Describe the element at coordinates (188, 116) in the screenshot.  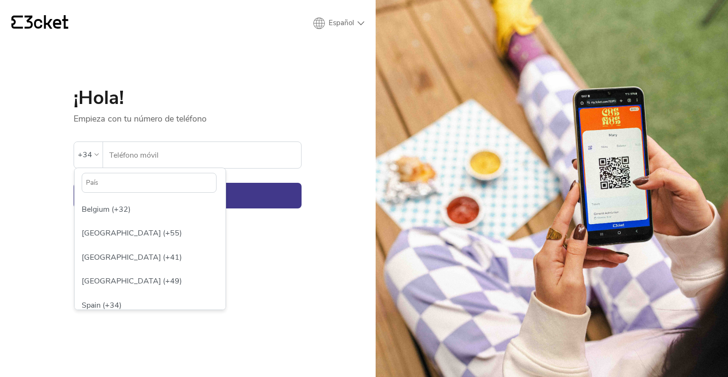
I see `p: Empieza con tu número de teléfono` at that location.